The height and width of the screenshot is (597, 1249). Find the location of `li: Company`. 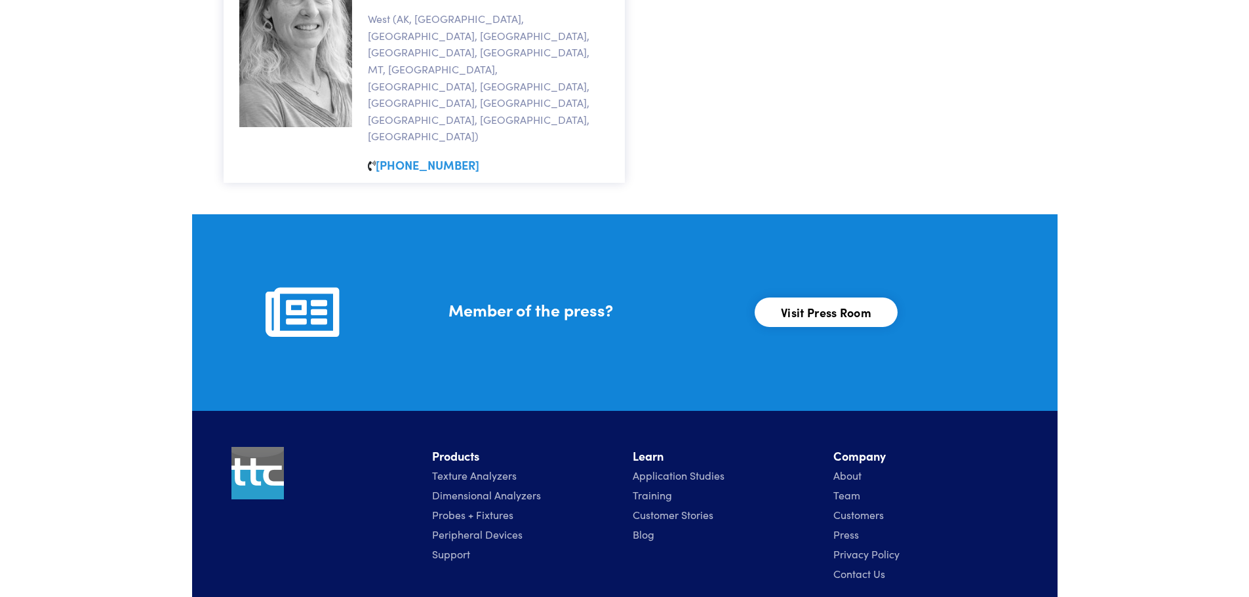

li: Company is located at coordinates (926, 456).